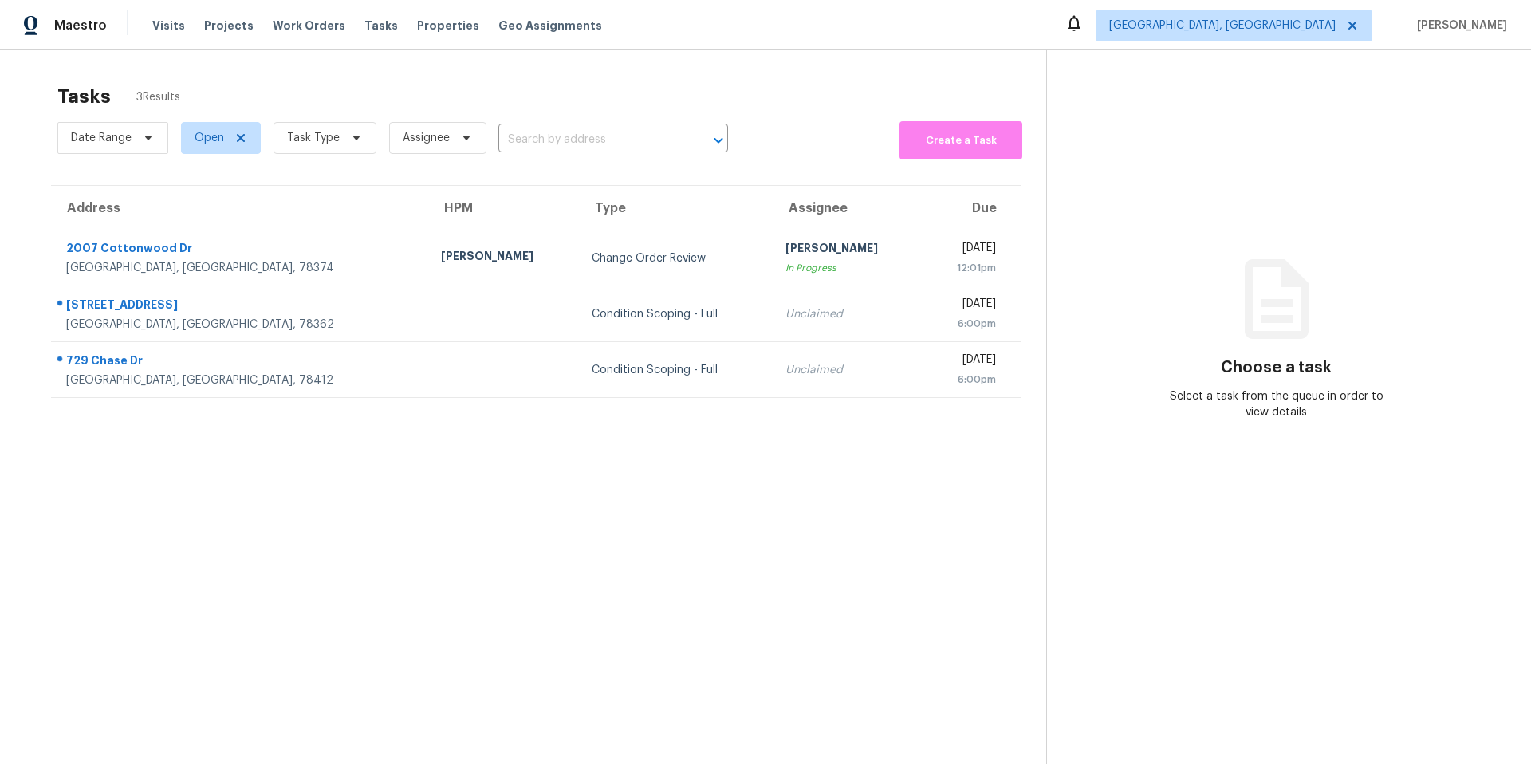  What do you see at coordinates (848, 268) in the screenshot?
I see `div: In Progress` at bounding box center [848, 268].